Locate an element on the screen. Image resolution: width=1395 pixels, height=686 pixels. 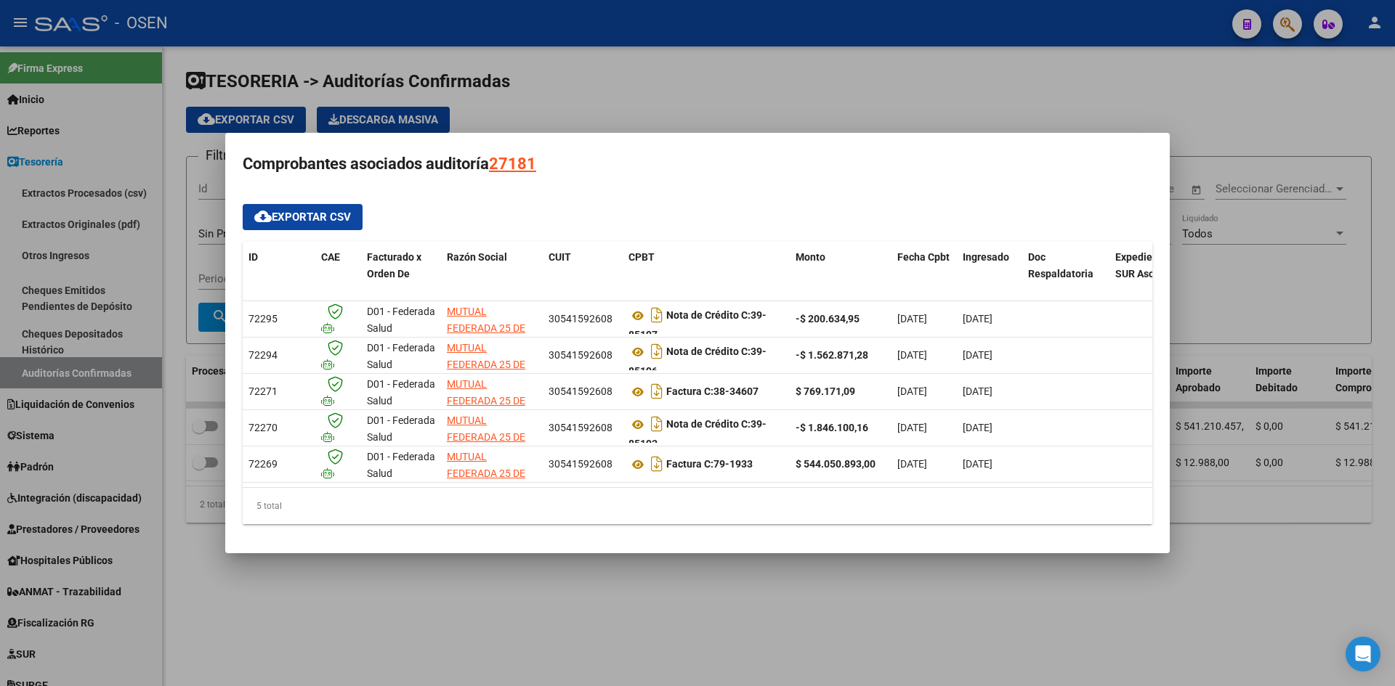
strong: $ 769.171,09 is located at coordinates (825, 392).